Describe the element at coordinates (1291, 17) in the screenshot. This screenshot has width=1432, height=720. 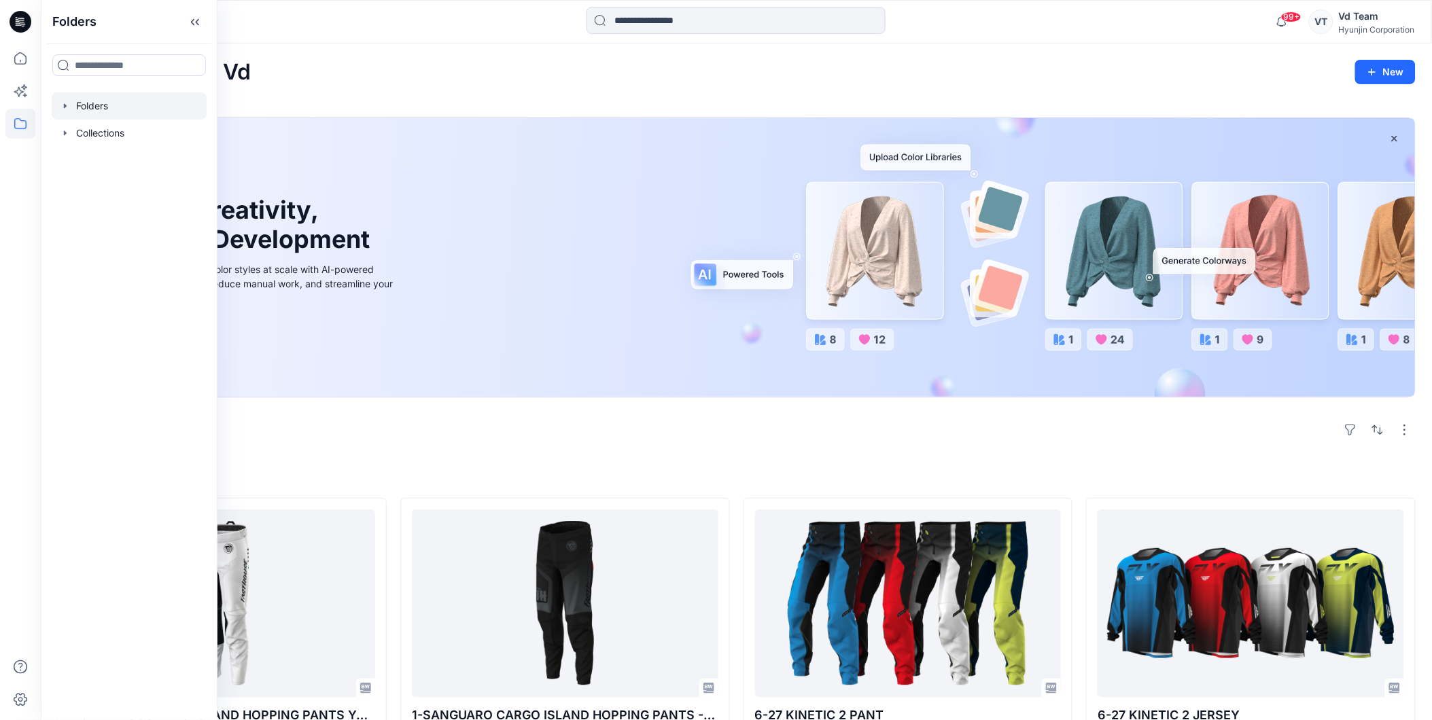
I see `span: 99+` at that location.